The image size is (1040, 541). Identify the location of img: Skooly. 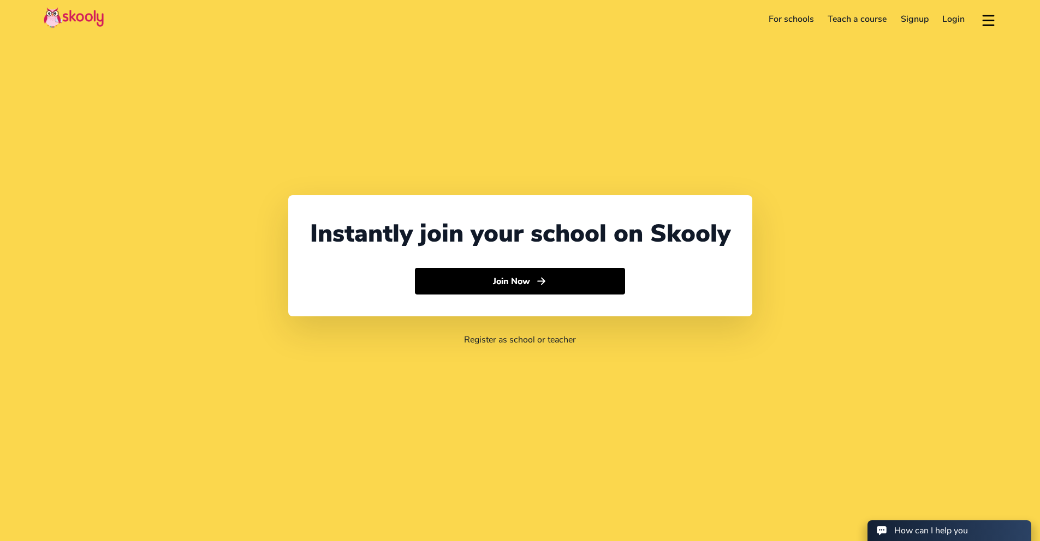
(74, 17).